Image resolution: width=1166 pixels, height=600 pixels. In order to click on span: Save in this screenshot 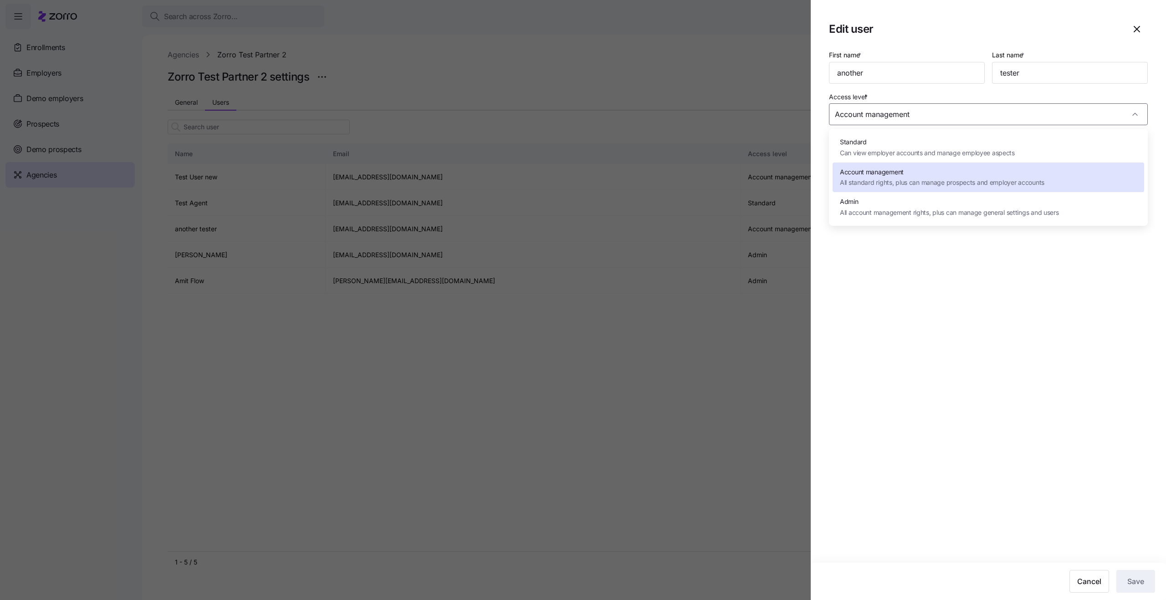, I will do `click(1135, 582)`.